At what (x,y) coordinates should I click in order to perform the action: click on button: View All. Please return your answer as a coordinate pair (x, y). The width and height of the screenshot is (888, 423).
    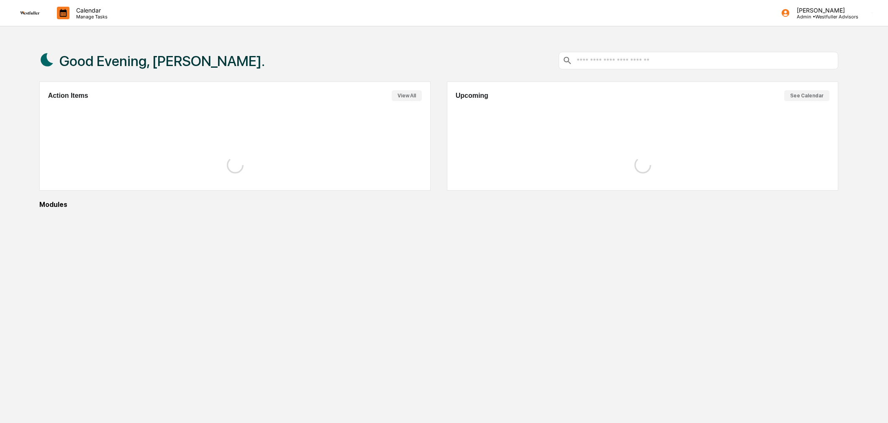
    Looking at the image, I should click on (407, 96).